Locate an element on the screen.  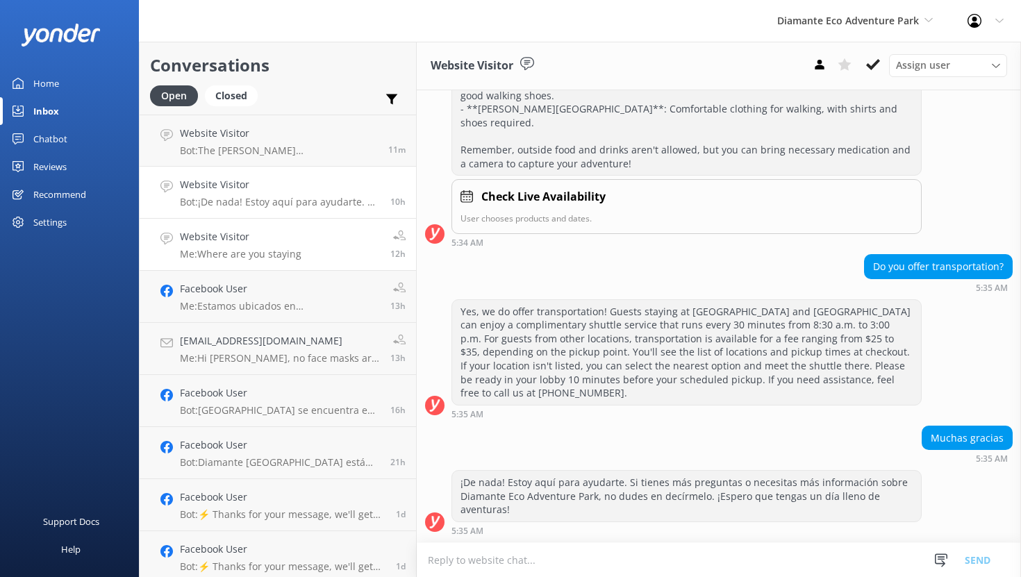
span: Sep 08 2025 10:20pm (UTC -06:00) America/Costa_Rica is located at coordinates (397, 149).